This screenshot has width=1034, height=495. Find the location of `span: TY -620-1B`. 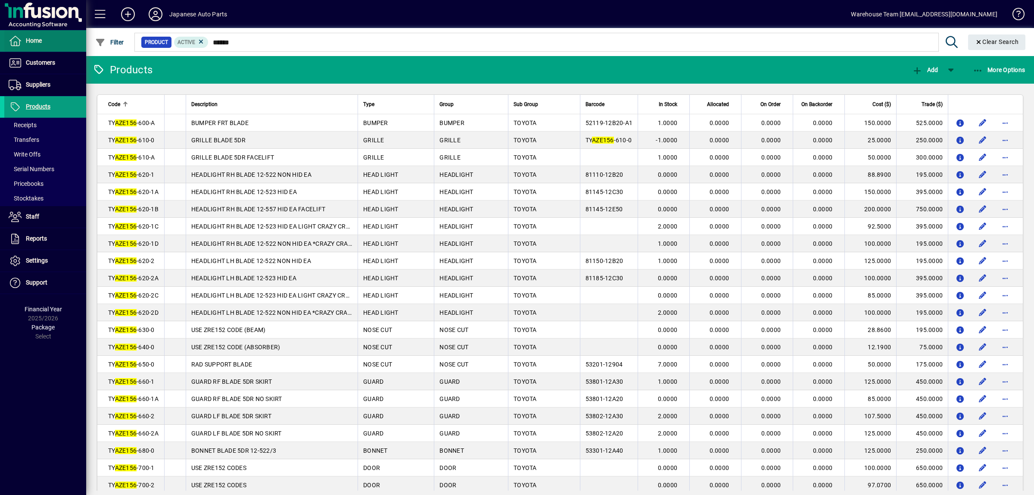

span: TY -620-1B is located at coordinates (133, 209).